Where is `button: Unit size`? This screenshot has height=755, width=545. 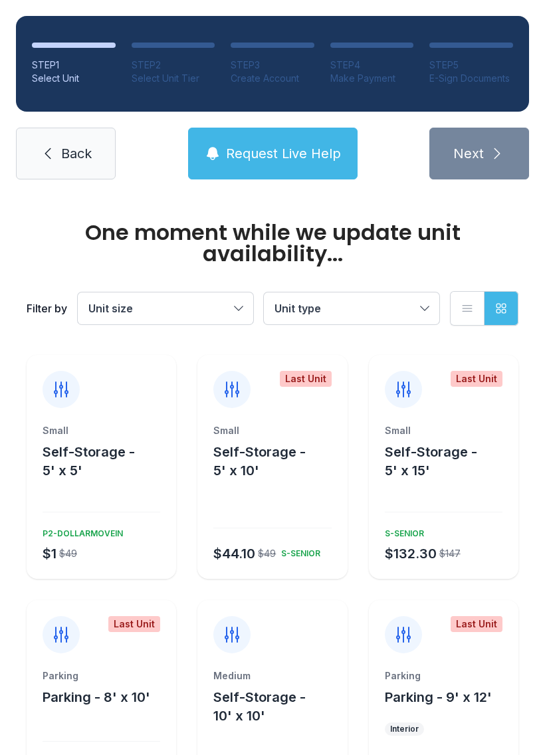 button: Unit size is located at coordinates (166, 309).